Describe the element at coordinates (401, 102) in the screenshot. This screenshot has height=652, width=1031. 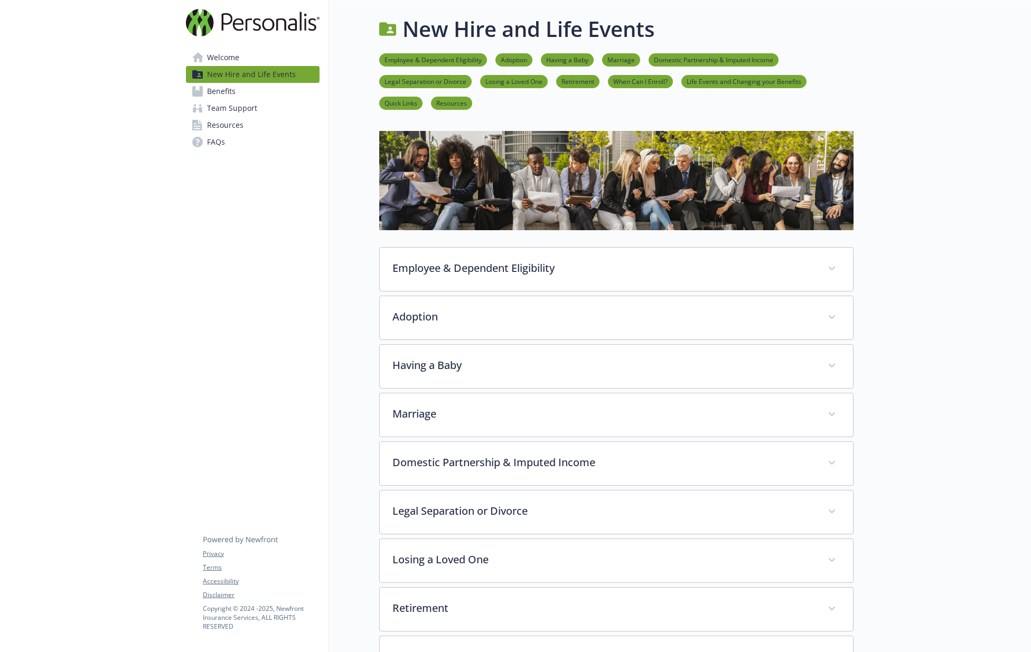
I see `a: Quick Links` at that location.